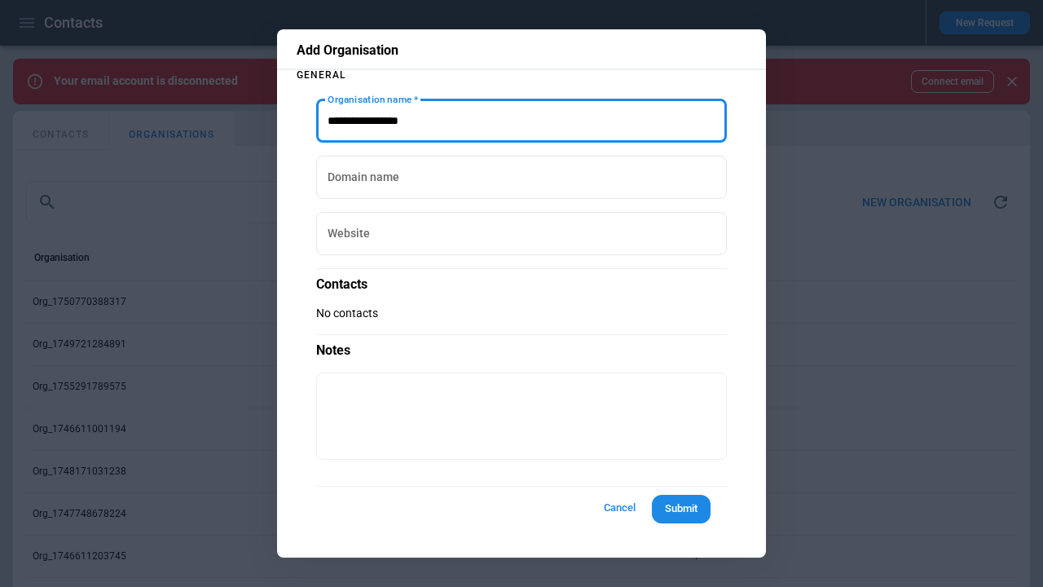 This screenshot has width=1043, height=587. What do you see at coordinates (681, 509) in the screenshot?
I see `button: Submit` at bounding box center [681, 509].